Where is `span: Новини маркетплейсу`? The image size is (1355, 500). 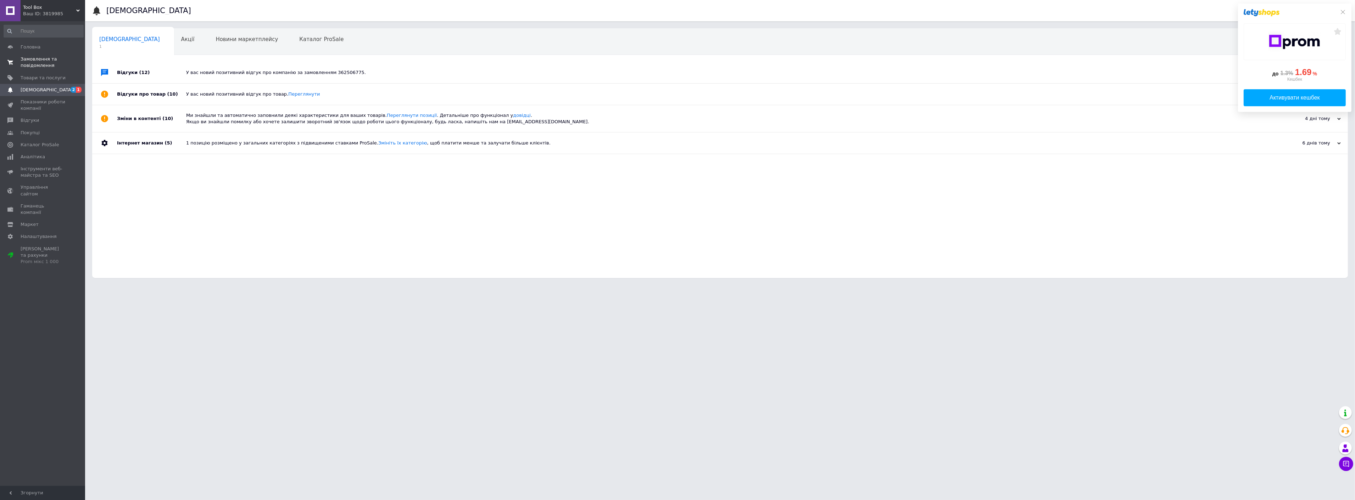 span: Новини маркетплейсу is located at coordinates (247, 39).